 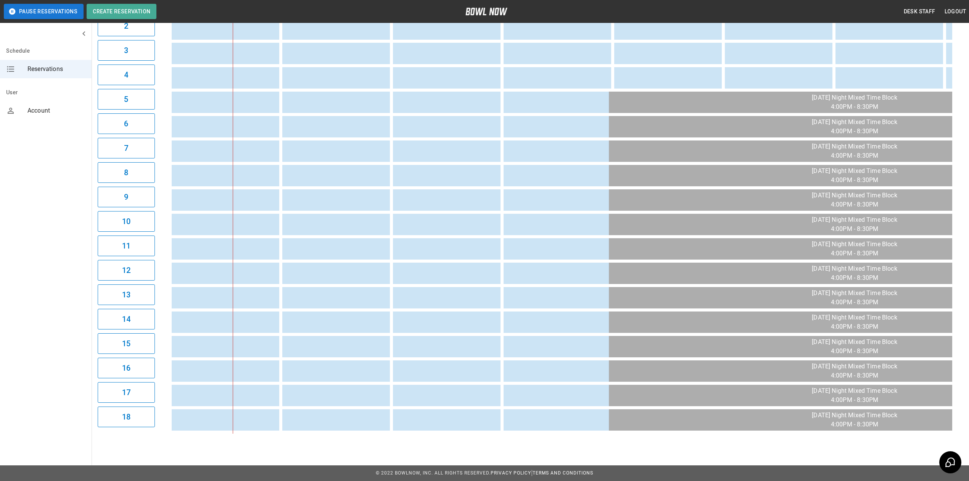 I want to click on h6: 2, so click(x=126, y=26).